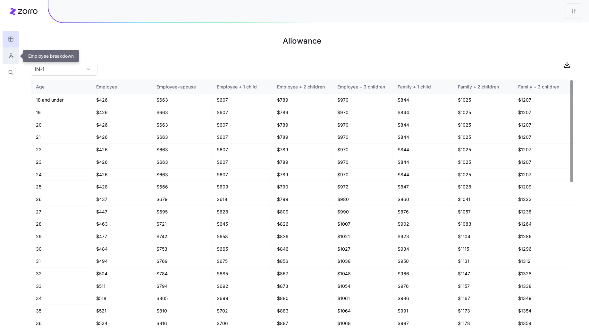 This screenshot has width=589, height=333. What do you see at coordinates (181, 87) in the screenshot?
I see `div: Employee+spouse` at bounding box center [181, 87].